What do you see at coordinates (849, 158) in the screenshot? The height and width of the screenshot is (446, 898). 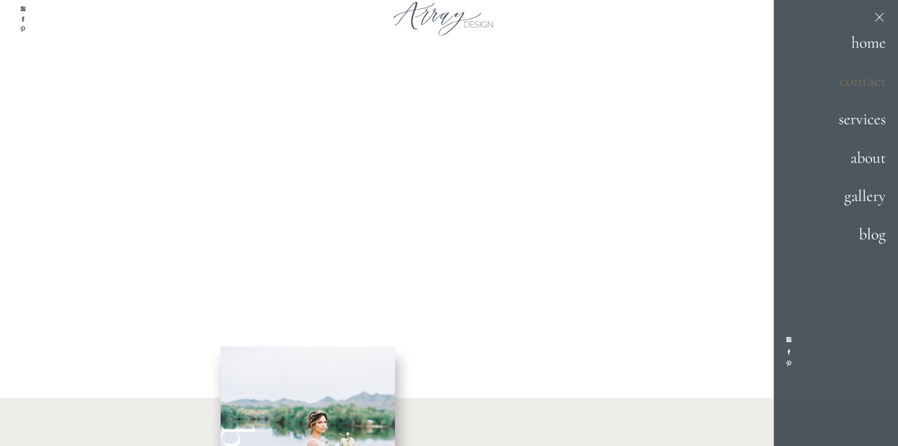 I see `h2: about` at bounding box center [849, 158].